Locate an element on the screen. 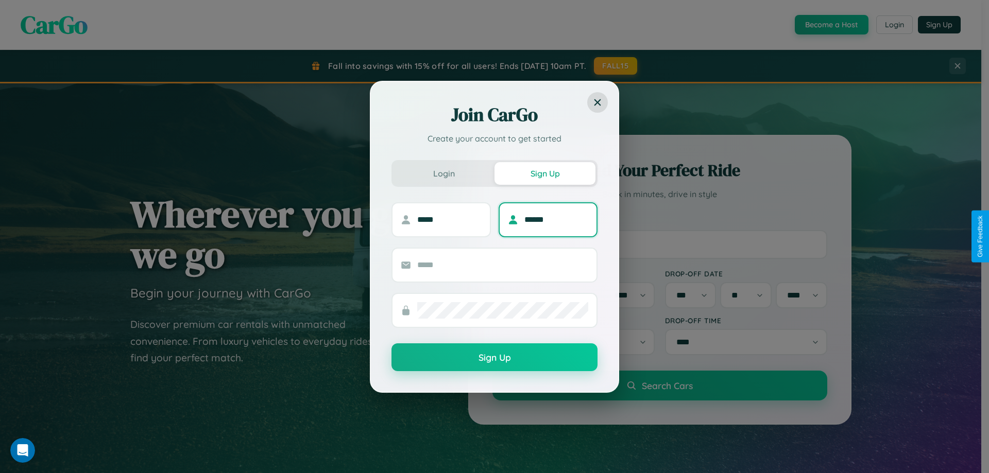 The width and height of the screenshot is (989, 473). p: Create your account to get started is located at coordinates (494, 139).